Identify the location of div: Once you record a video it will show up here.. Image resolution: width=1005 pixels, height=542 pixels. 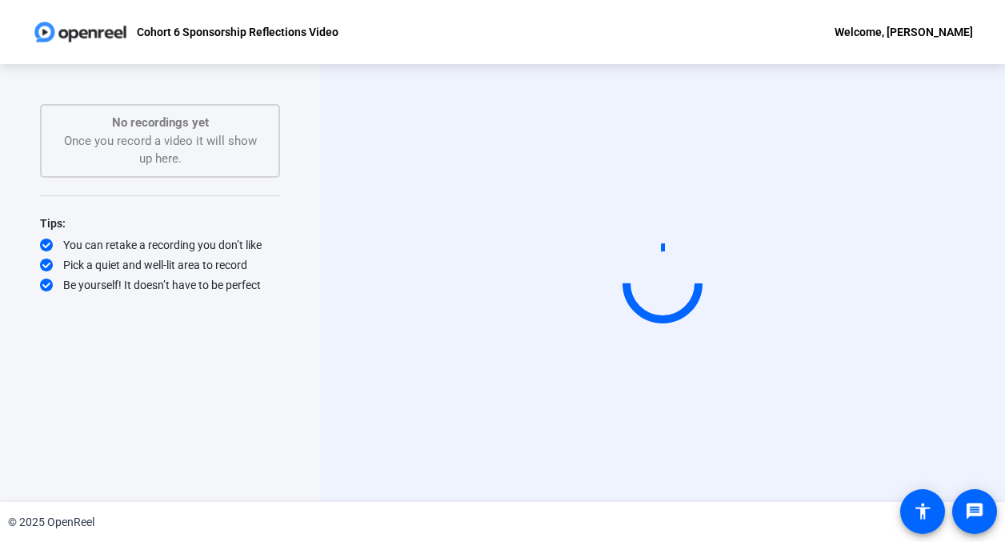
(160, 141).